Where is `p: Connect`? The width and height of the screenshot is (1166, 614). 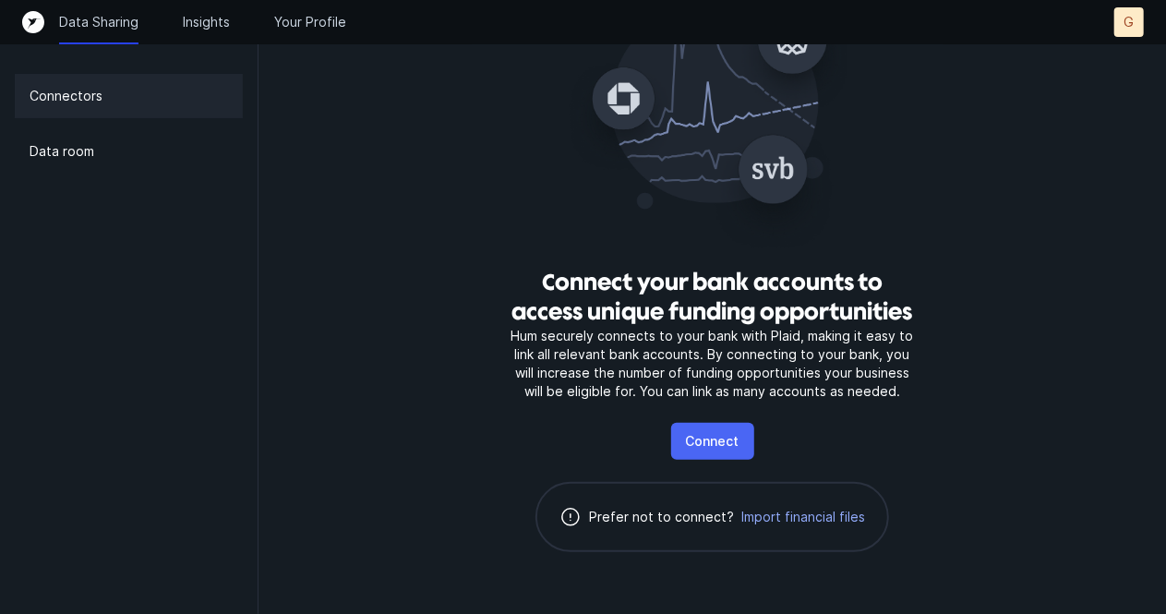 p: Connect is located at coordinates (713, 441).